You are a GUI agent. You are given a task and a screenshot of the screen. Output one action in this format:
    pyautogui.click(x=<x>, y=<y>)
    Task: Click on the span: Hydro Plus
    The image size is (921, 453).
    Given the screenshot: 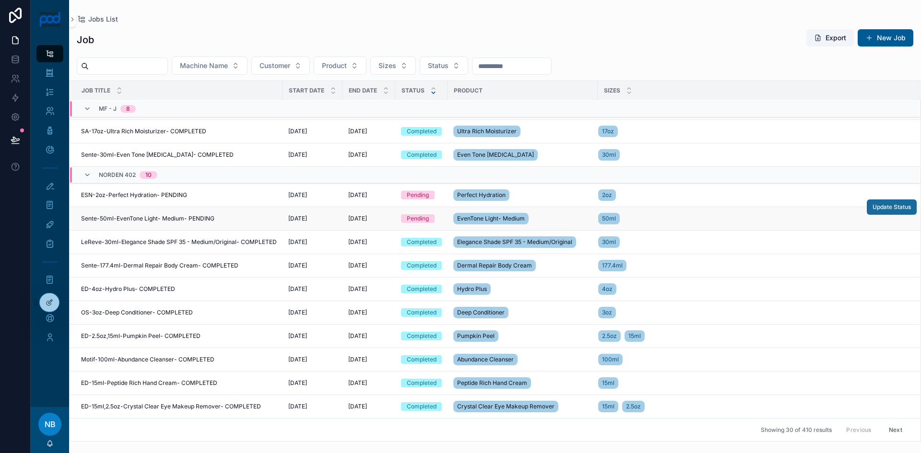 What is the action you would take?
    pyautogui.click(x=472, y=289)
    